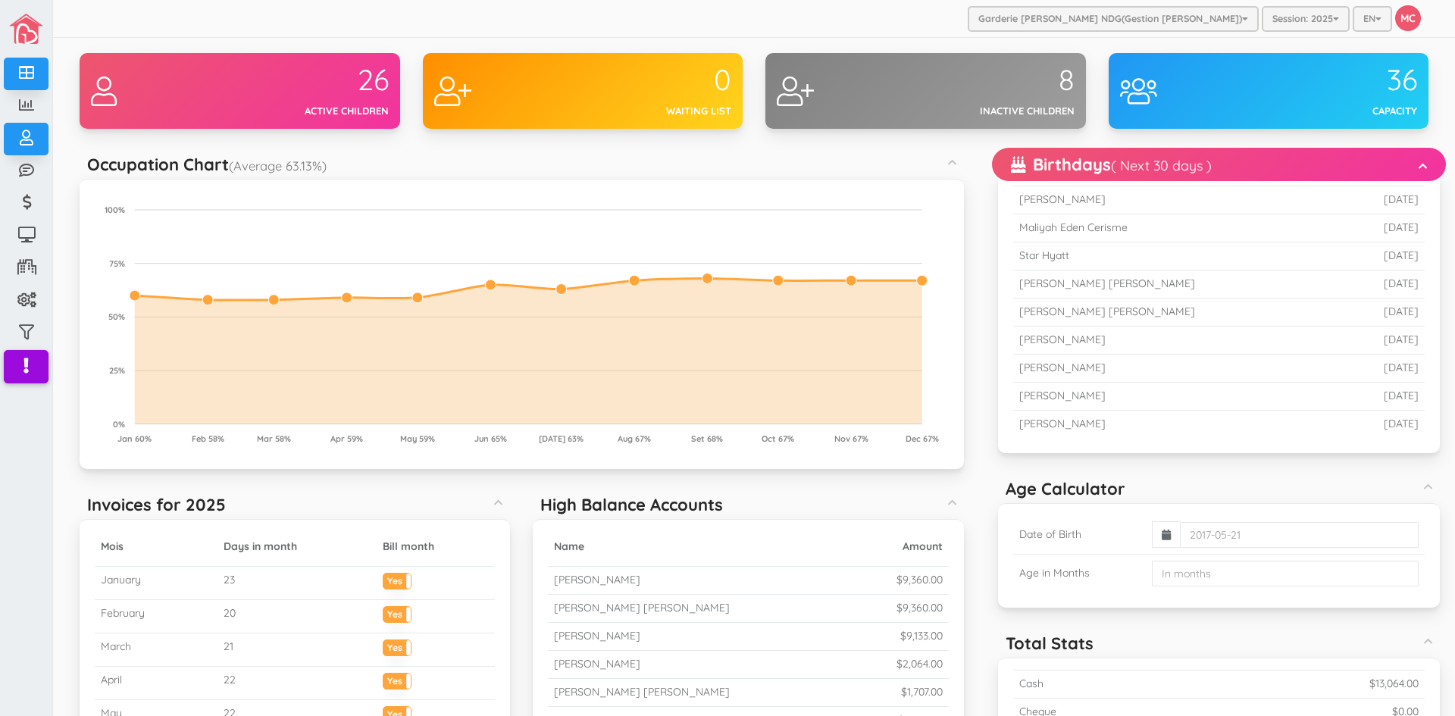 The image size is (1455, 716). Describe the element at coordinates (631, 505) in the screenshot. I see `h5: High Balance Accounts` at that location.